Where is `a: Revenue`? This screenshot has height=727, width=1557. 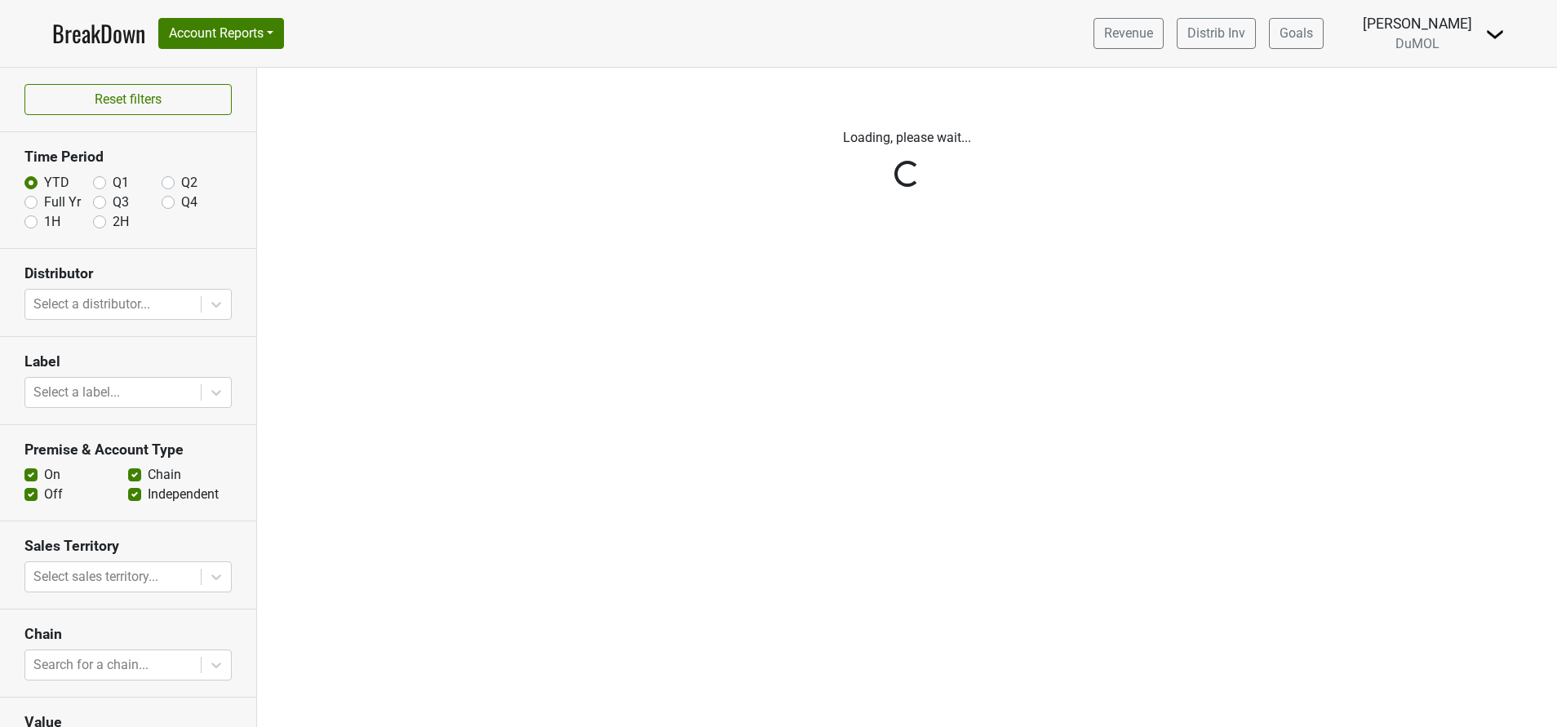
a: Revenue is located at coordinates (1128, 33).